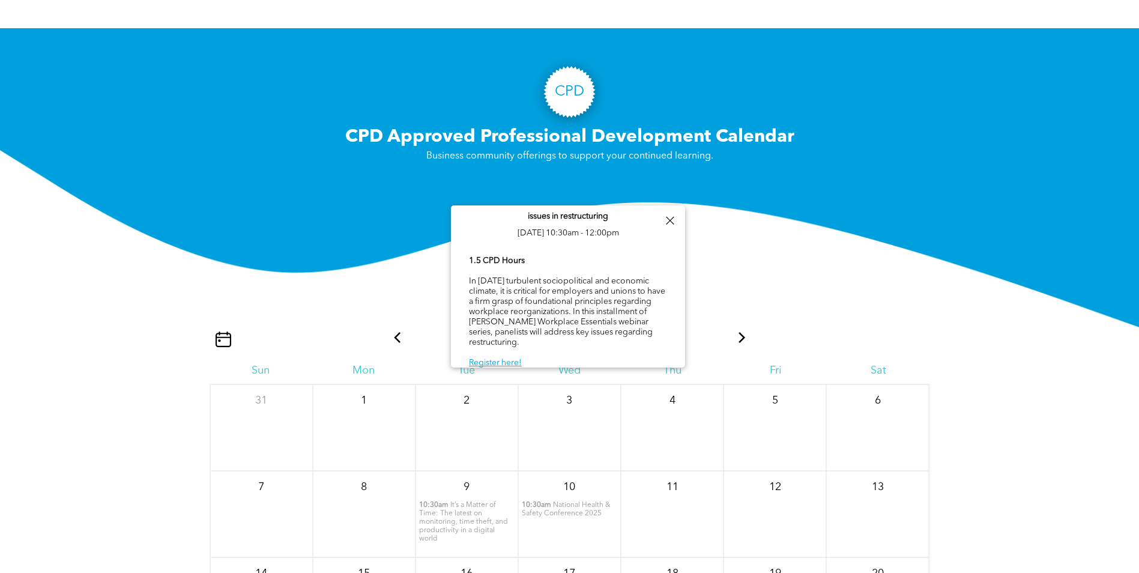  Describe the element at coordinates (569, 487) in the screenshot. I see `p: 10` at that location.